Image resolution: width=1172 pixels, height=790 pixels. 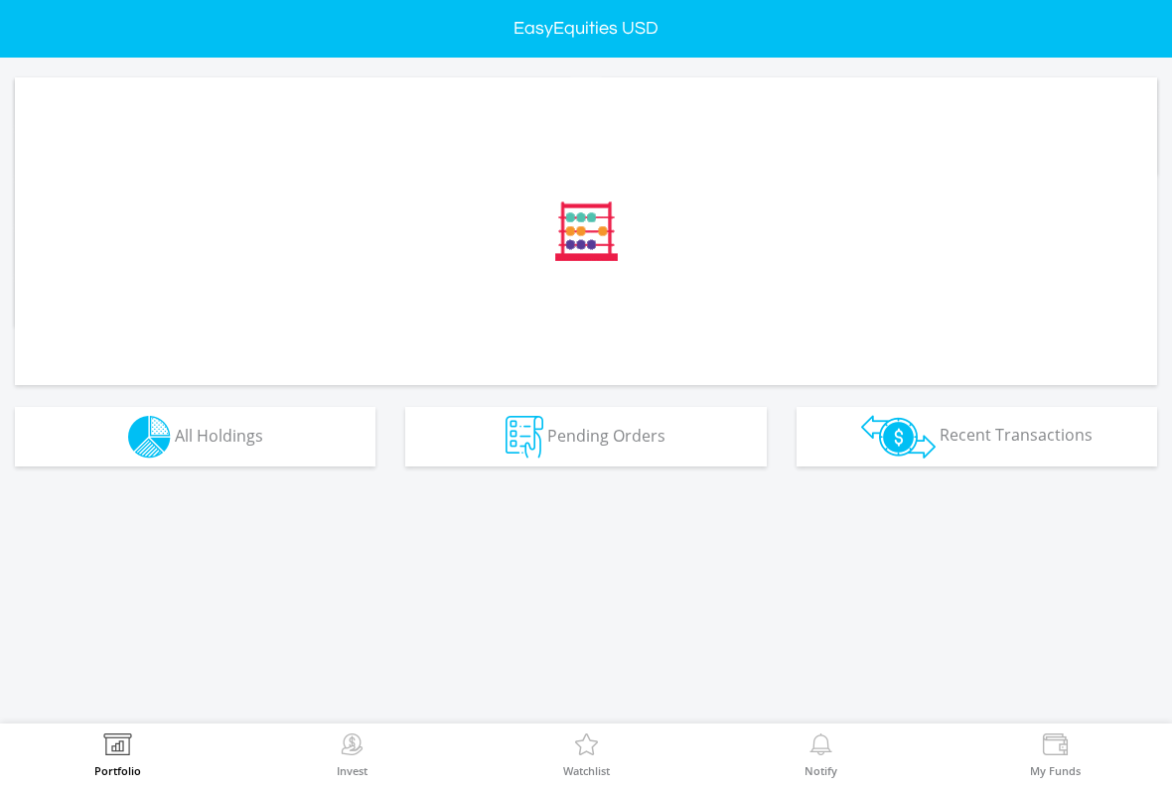 What do you see at coordinates (524, 437) in the screenshot?
I see `img: pending_instructions-wht.png` at bounding box center [524, 437].